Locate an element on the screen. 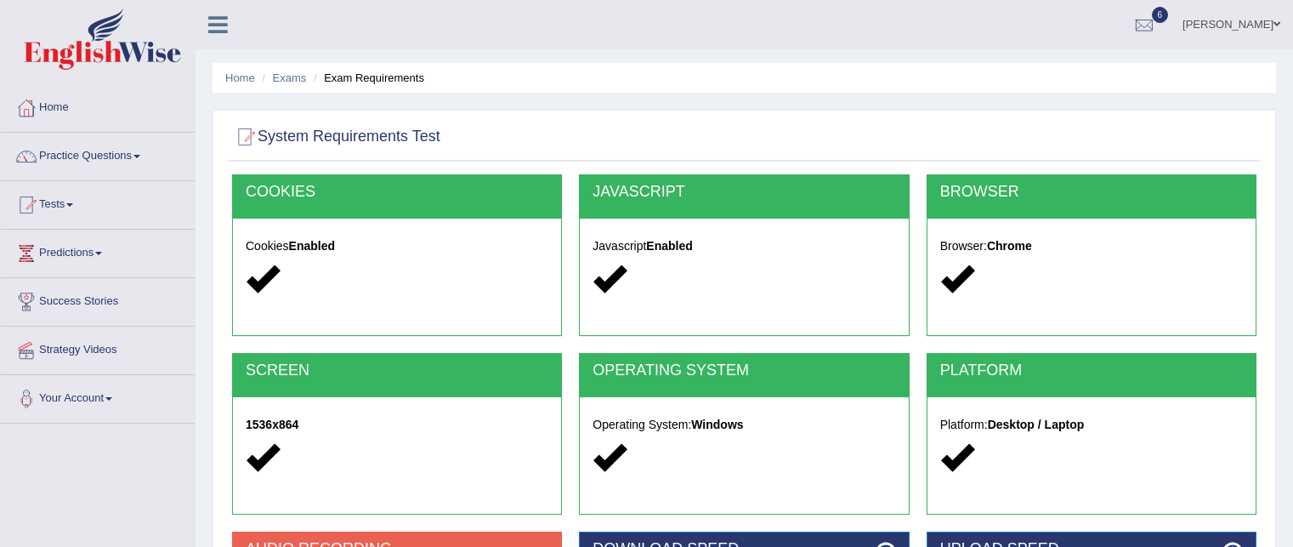 The width and height of the screenshot is (1293, 547). h5: Browser: is located at coordinates (1092, 246).